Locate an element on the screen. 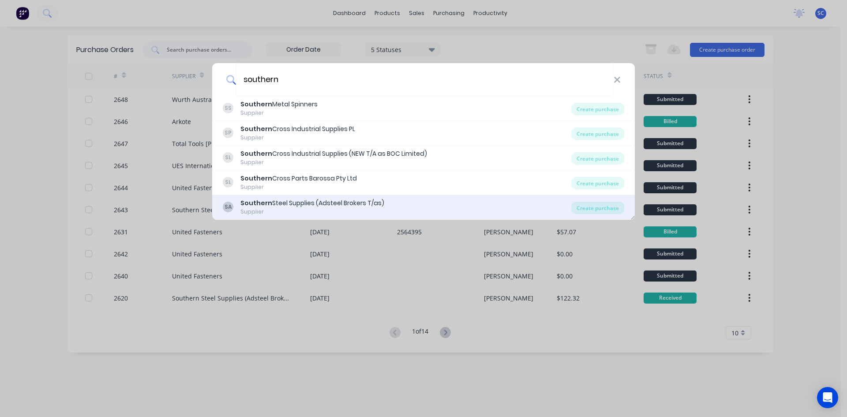  div: Open Intercom Messenger is located at coordinates (827, 397).